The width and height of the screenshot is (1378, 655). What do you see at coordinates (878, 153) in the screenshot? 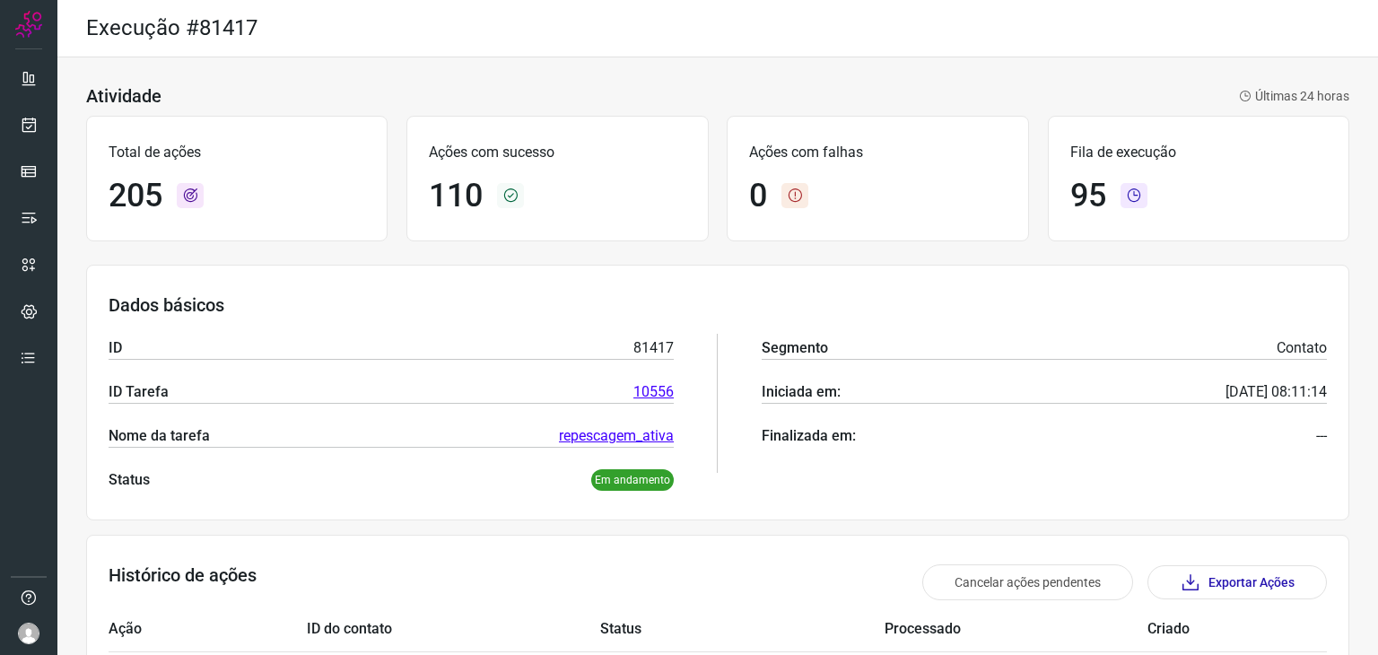
I see `p: Ações com falhas` at bounding box center [878, 153].